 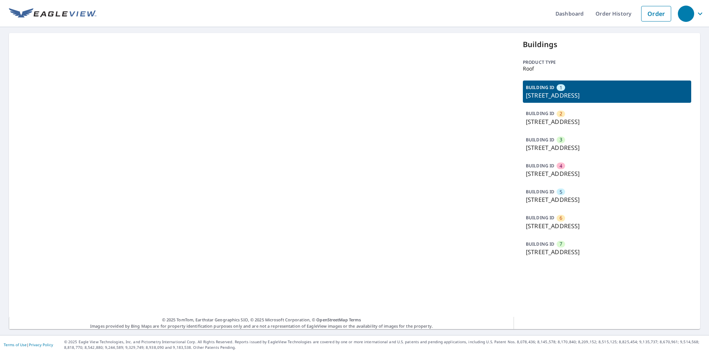 I want to click on span: 5, so click(x=560, y=192).